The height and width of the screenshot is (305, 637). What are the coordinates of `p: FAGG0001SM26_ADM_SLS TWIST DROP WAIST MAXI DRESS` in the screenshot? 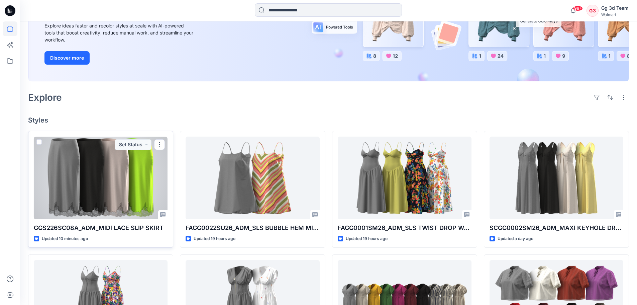 It's located at (405, 228).